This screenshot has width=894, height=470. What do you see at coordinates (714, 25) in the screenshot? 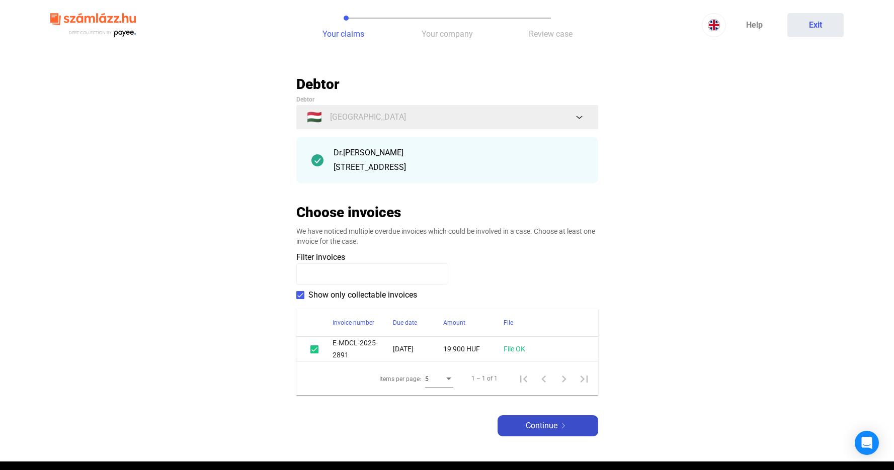
I see `button: EN` at bounding box center [714, 25].